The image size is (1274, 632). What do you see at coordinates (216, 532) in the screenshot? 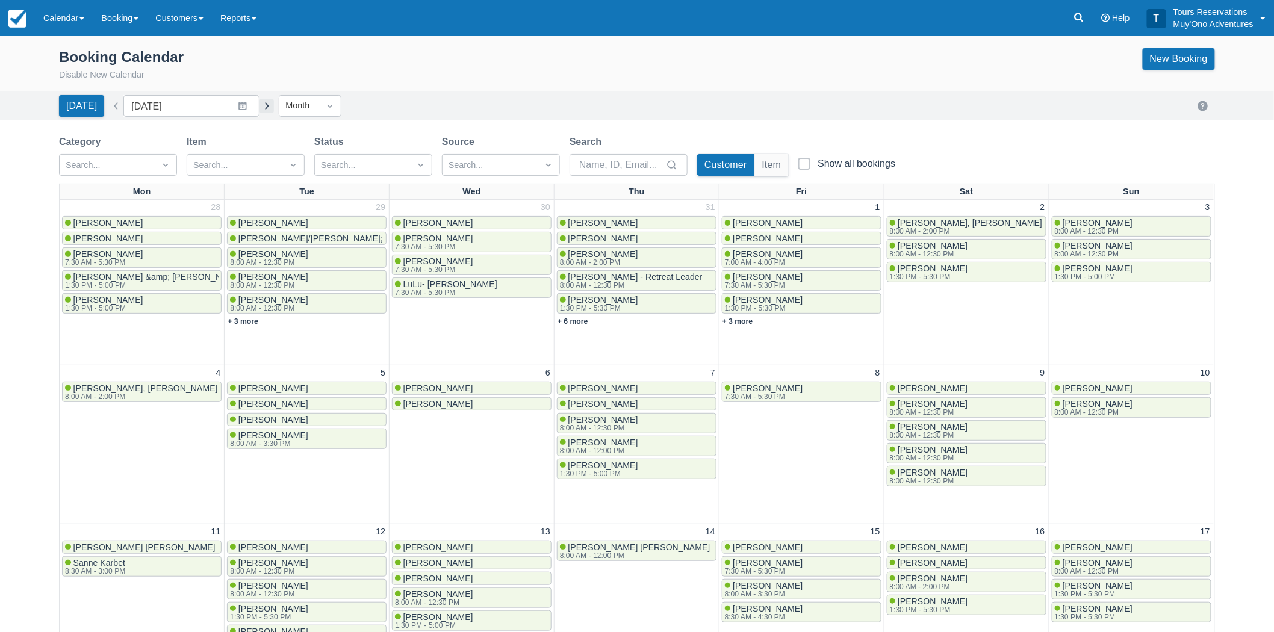
I see `a: 11` at bounding box center [216, 532].